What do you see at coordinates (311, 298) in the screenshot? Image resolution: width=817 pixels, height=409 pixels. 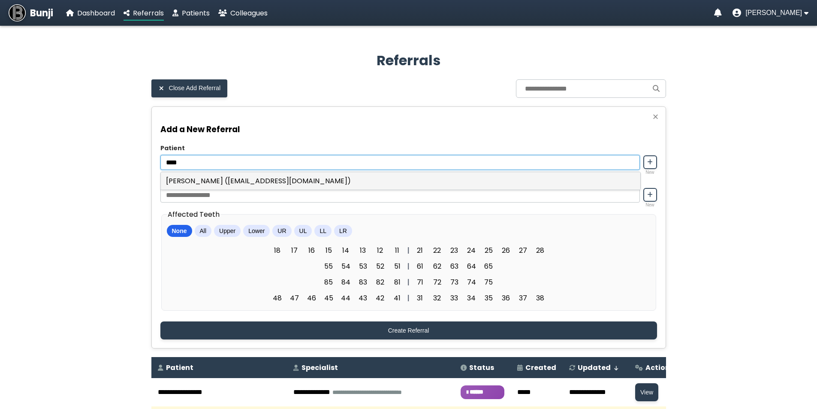 I see `span: 46` at bounding box center [311, 298].